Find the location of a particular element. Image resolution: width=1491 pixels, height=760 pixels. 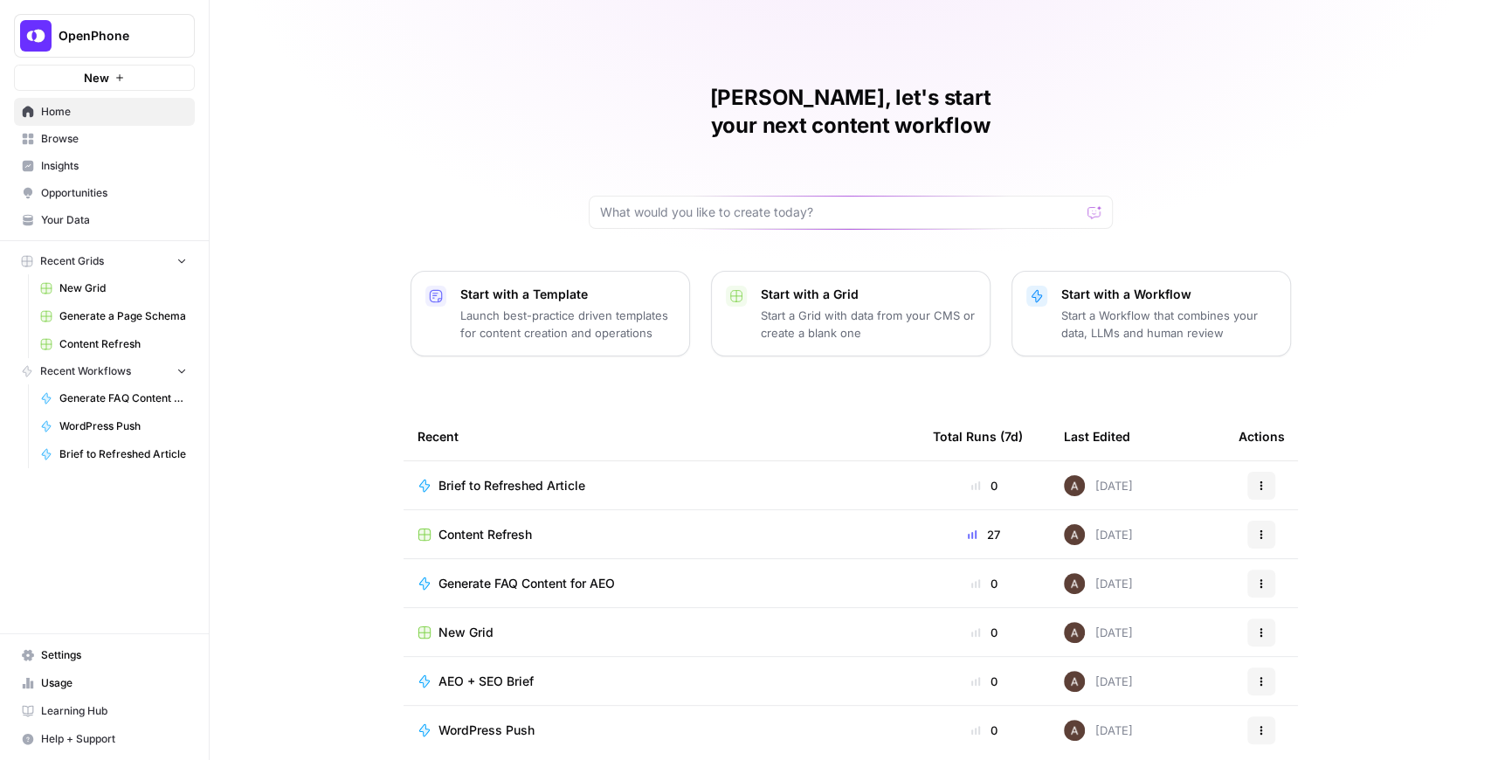

a: Browse is located at coordinates (104, 139).